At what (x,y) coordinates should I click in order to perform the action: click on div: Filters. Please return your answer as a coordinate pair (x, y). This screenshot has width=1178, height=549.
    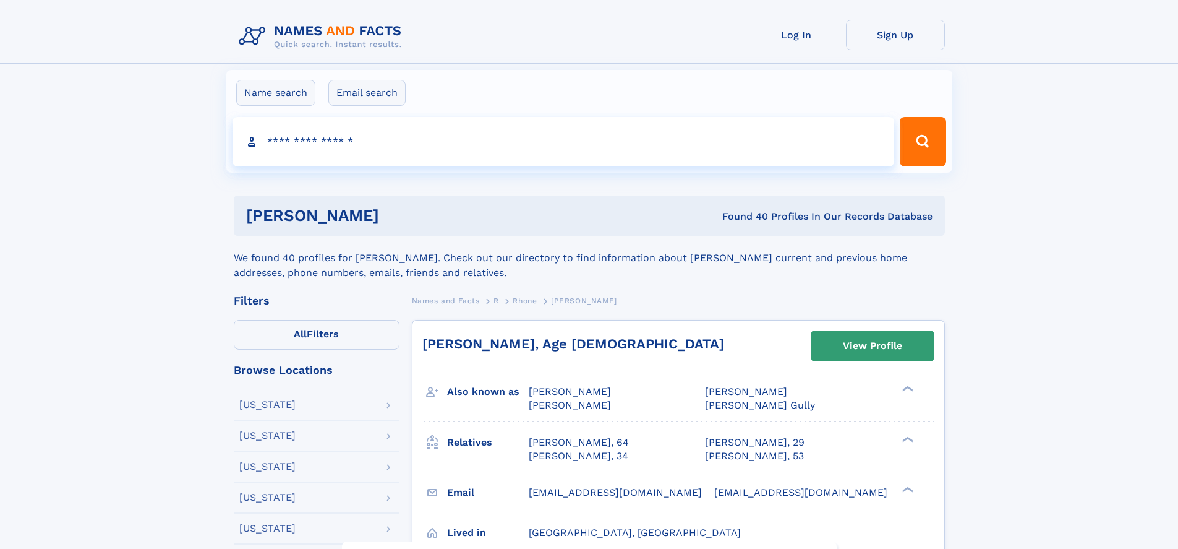
    Looking at the image, I should click on (317, 301).